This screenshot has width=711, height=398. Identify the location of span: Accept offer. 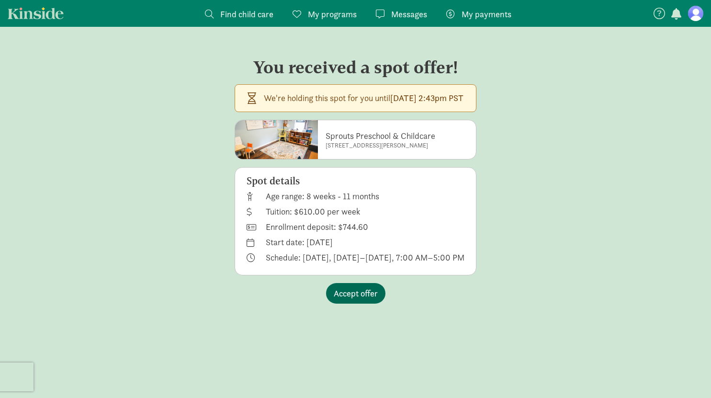
(355, 293).